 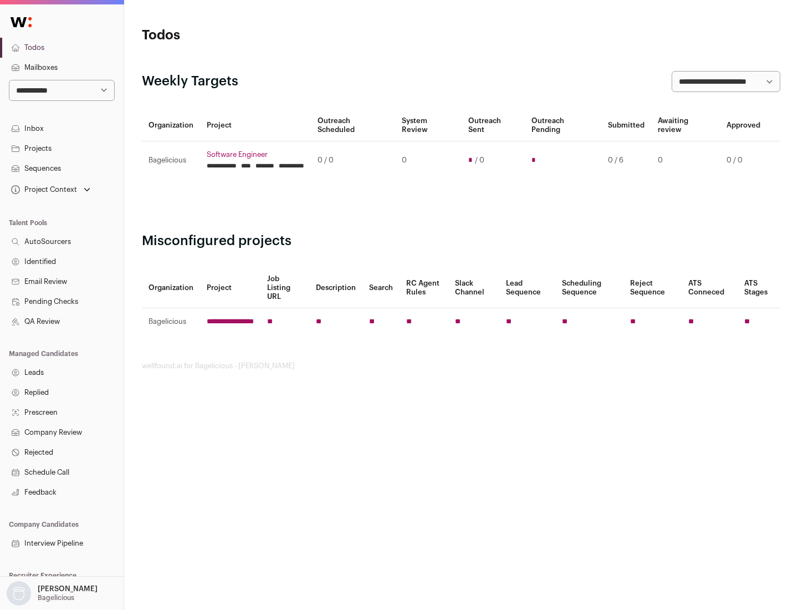 What do you see at coordinates (19, 593) in the screenshot?
I see `img: nopic.png` at bounding box center [19, 593].